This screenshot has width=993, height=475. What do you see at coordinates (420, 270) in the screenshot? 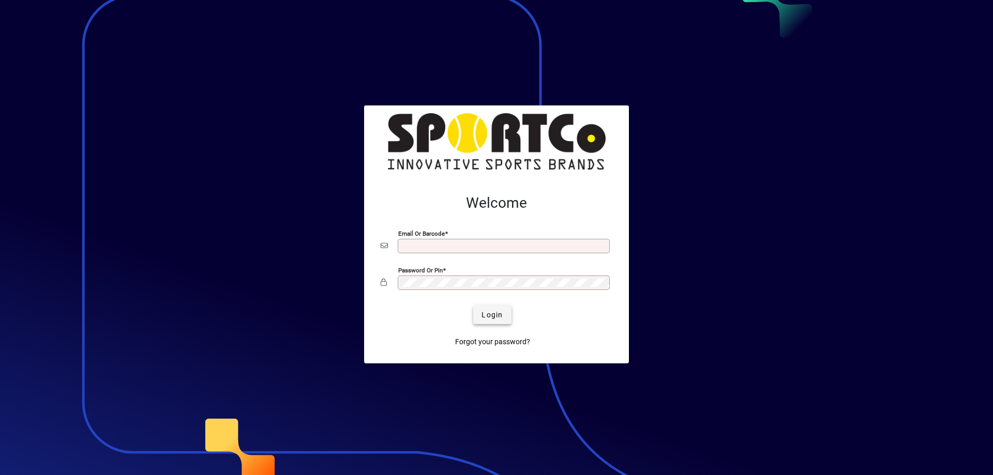
I see `mat-label: Password or Pin` at bounding box center [420, 270].